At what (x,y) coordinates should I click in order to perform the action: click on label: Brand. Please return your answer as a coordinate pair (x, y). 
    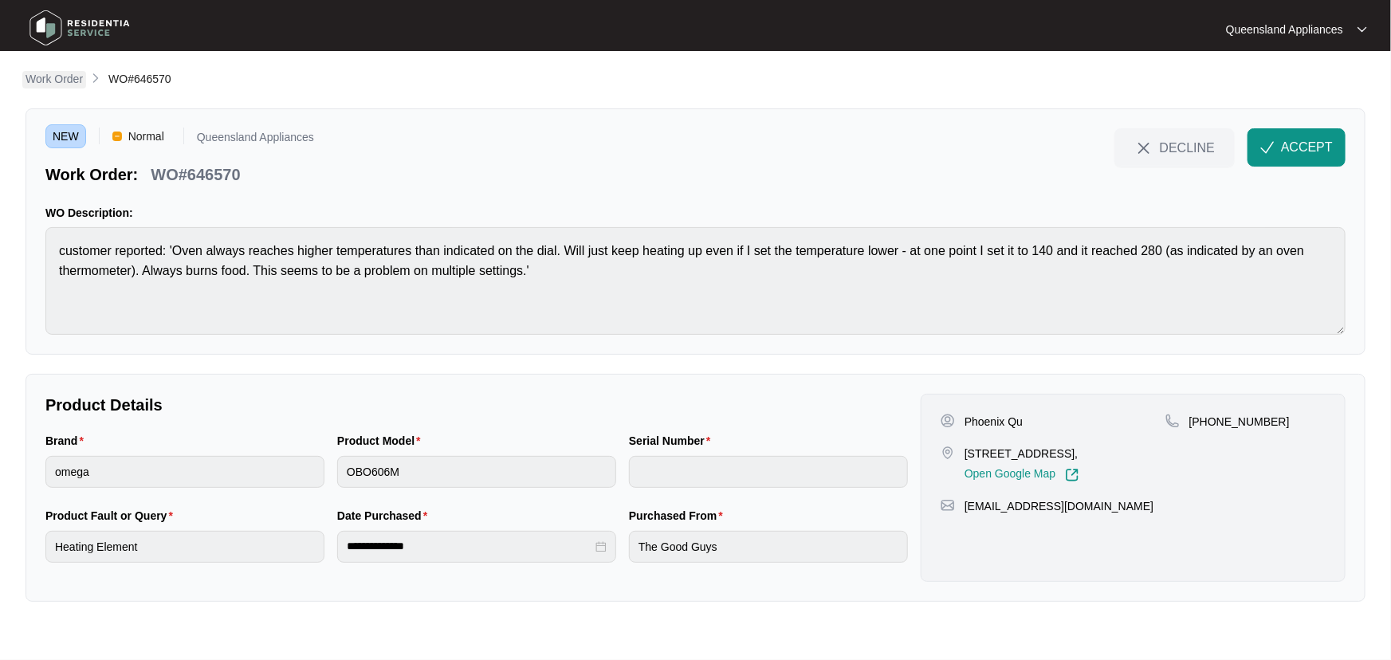
    Looking at the image, I should click on (68, 441).